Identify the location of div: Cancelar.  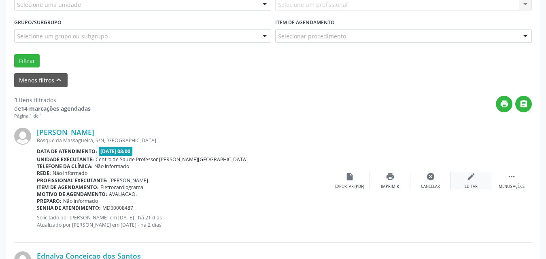
(430, 187).